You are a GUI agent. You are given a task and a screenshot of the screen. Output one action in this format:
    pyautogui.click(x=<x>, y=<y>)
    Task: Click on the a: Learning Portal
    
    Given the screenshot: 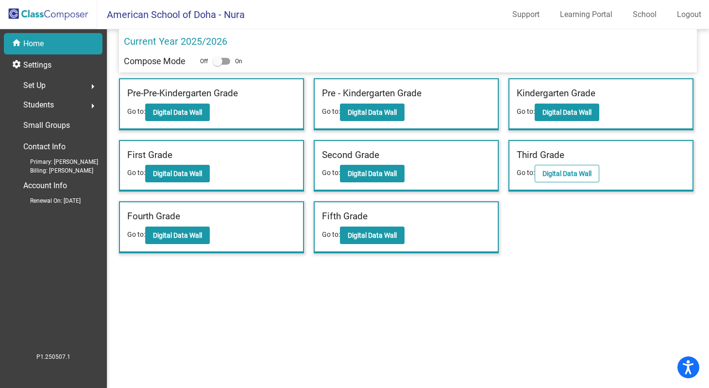 What is the action you would take?
    pyautogui.click(x=586, y=15)
    